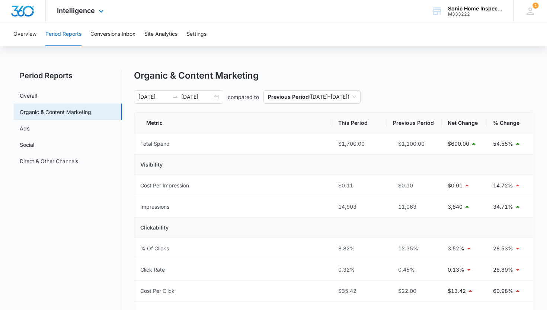 The width and height of the screenshot is (547, 310). What do you see at coordinates (475, 9) in the screenshot?
I see `div: account name` at bounding box center [475, 9].